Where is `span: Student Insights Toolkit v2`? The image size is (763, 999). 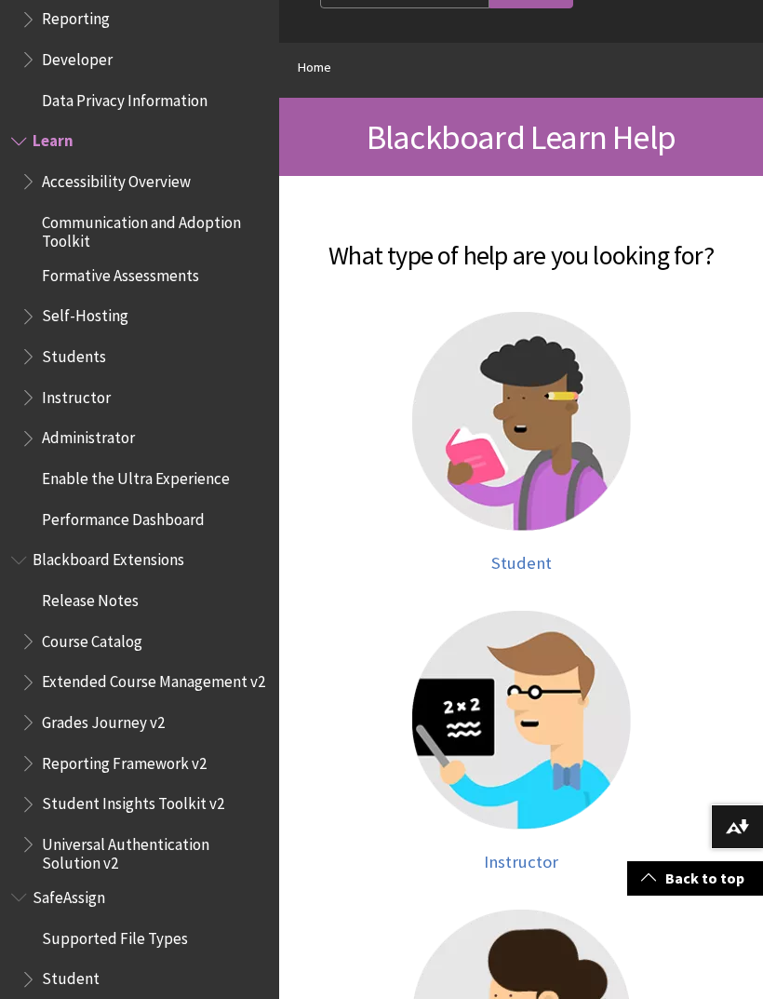
span: Student Insights Toolkit v2 is located at coordinates (133, 801).